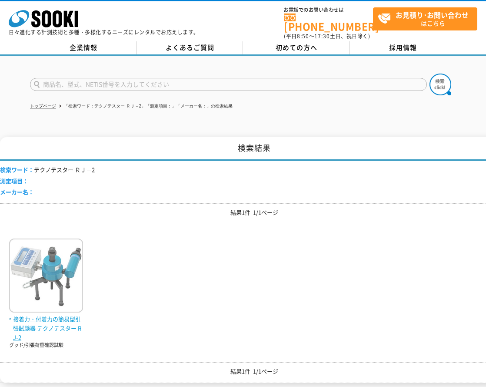  I want to click on p: 日々進化する計測技術と多種・多様化するニーズにレンタルでお応えします。, so click(104, 32).